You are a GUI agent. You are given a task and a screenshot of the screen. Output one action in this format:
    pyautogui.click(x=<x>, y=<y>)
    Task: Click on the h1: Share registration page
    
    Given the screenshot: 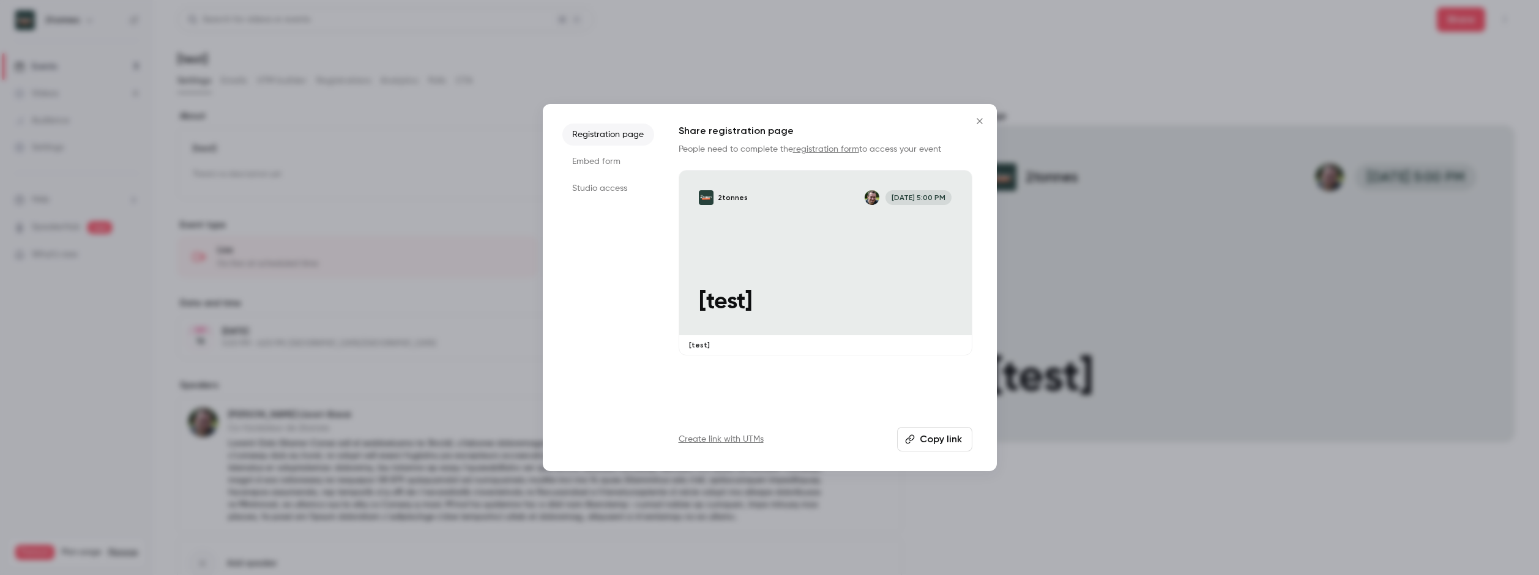 What is the action you would take?
    pyautogui.click(x=825, y=131)
    